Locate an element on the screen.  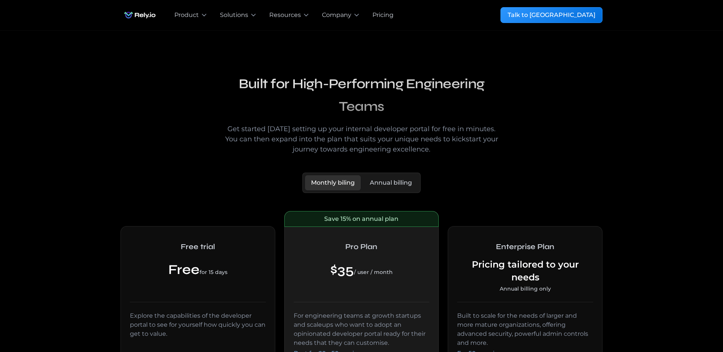
div: Save 15% on annual plan is located at coordinates (361, 219).